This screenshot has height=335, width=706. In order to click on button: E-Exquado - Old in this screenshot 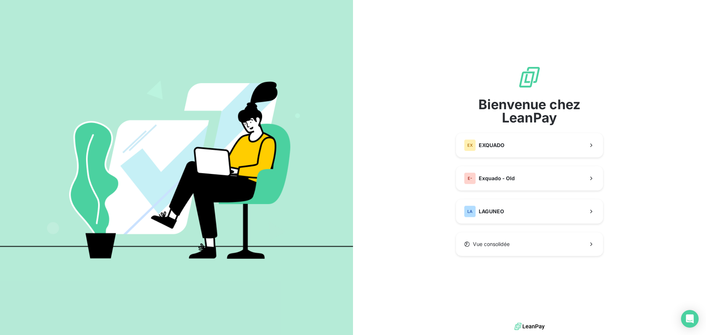, I will do `click(529, 178)`.